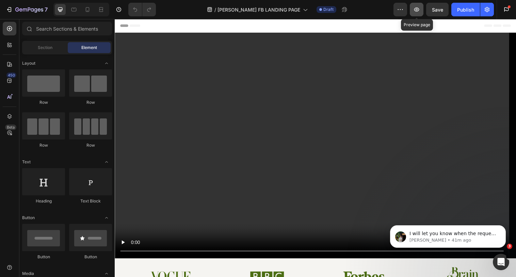 The image size is (516, 277). What do you see at coordinates (67, 29) in the screenshot?
I see `input: Search Sections & Elements` at bounding box center [67, 29].